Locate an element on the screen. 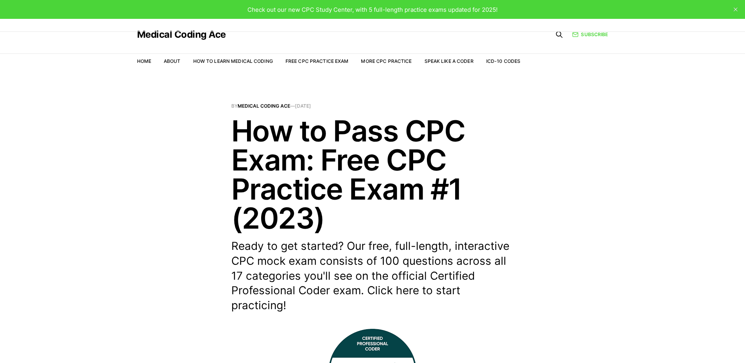 This screenshot has width=745, height=363. a: Free CPC Practice Exam is located at coordinates (317, 61).